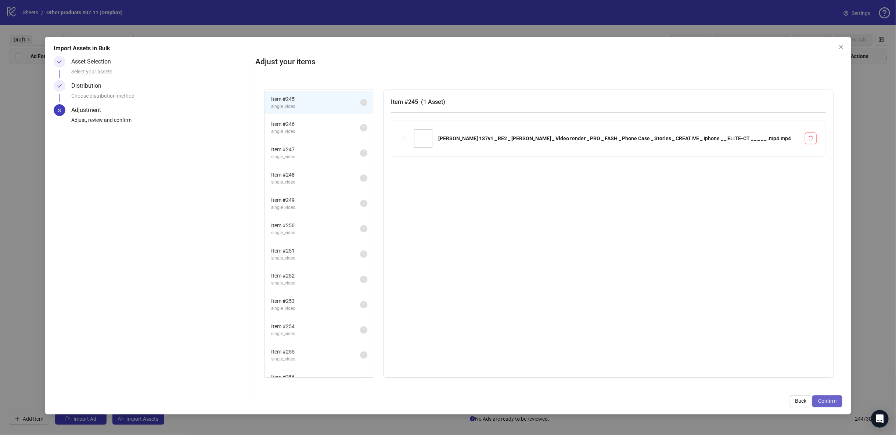 The width and height of the screenshot is (896, 435). I want to click on img: Juozas 137v1 _ RE2 _ Juozas _ Video render _ PRO _ FASH _ Phone Case _ Stories _ CREATIVE _ Iphon..., so click(423, 138).